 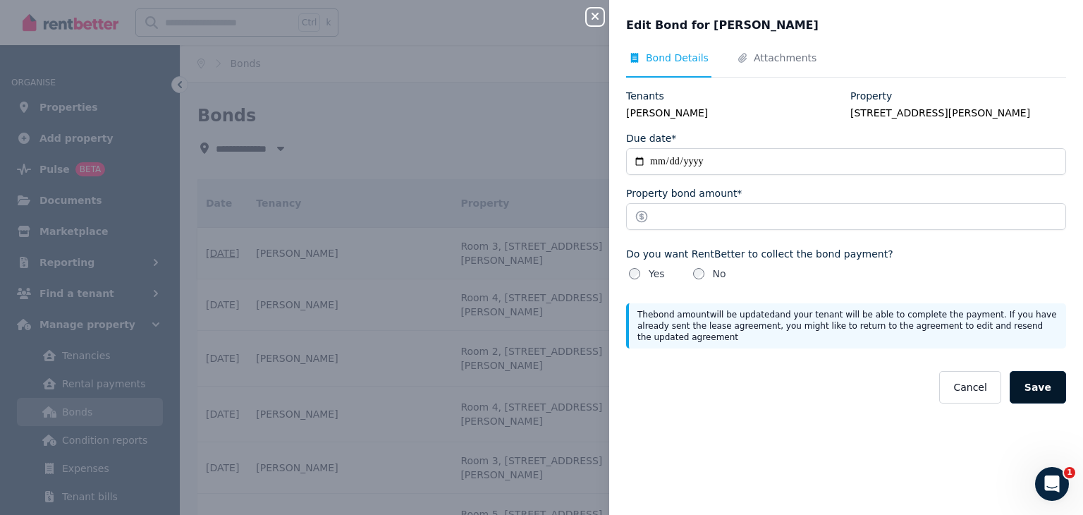 I want to click on span: 1, so click(x=1070, y=472).